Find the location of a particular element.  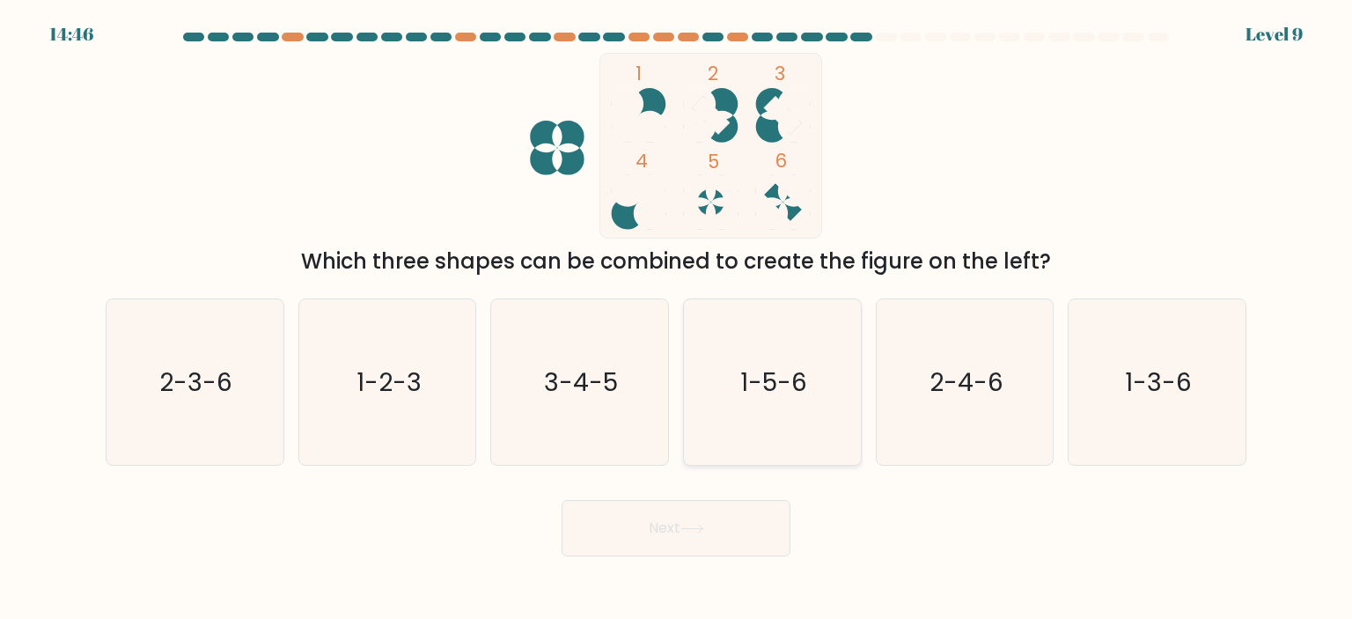

text: 2-4-6 is located at coordinates (966, 382).